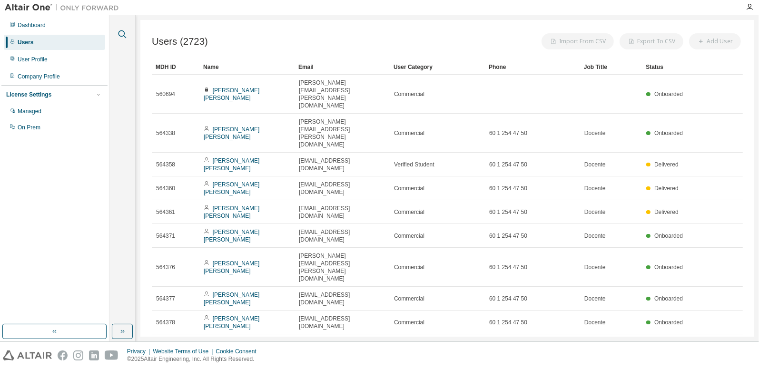 This screenshot has width=759, height=369. I want to click on img: instagram.svg, so click(78, 355).